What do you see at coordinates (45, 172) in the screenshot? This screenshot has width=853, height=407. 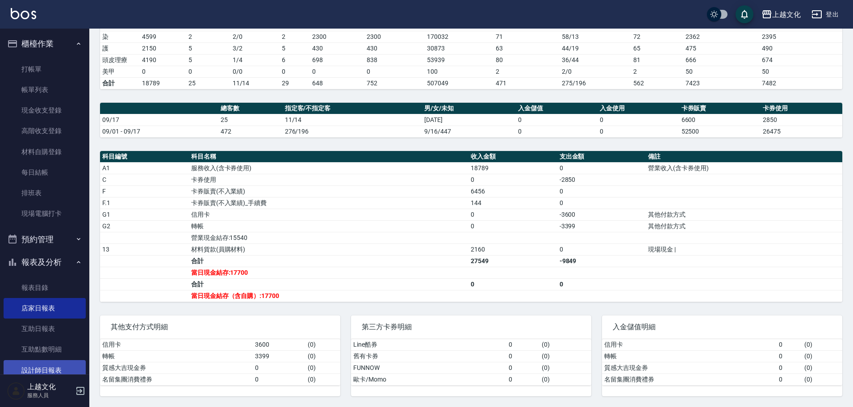 I see `a: 每日結帳` at bounding box center [45, 172].